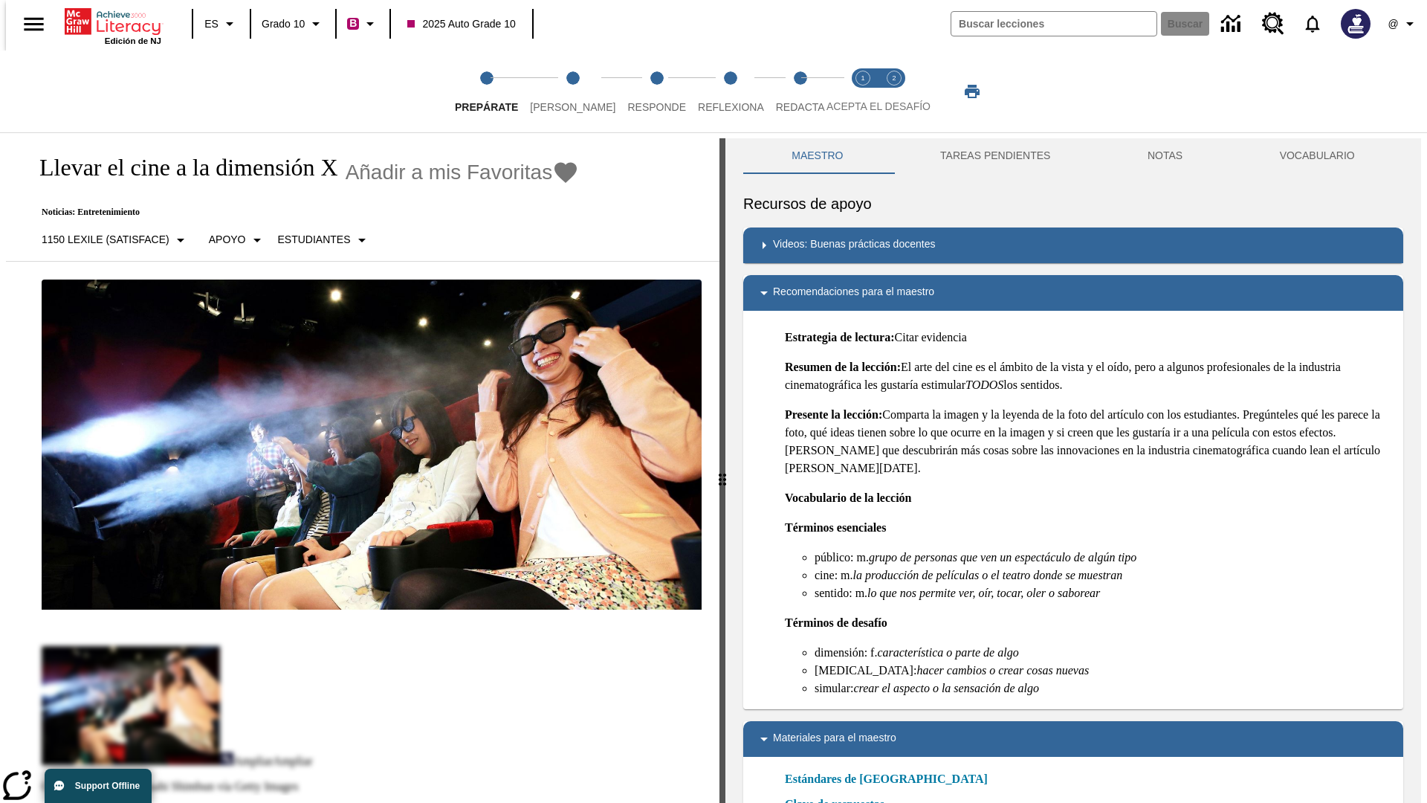 The height and width of the screenshot is (803, 1427). Describe the element at coordinates (283, 24) in the screenshot. I see `span: Grado 10` at that location.